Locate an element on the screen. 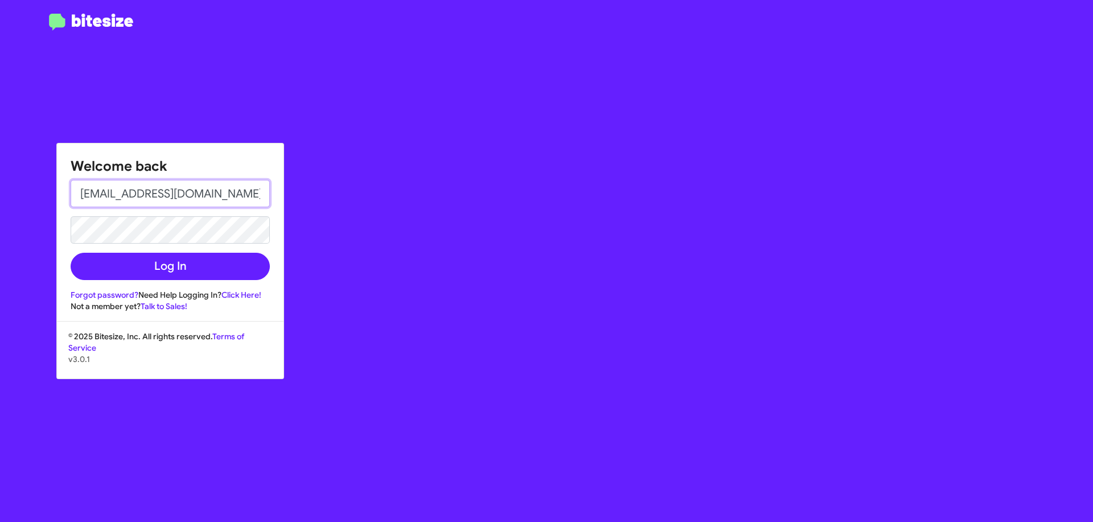  div: Need Help Logging In? is located at coordinates (170, 295).